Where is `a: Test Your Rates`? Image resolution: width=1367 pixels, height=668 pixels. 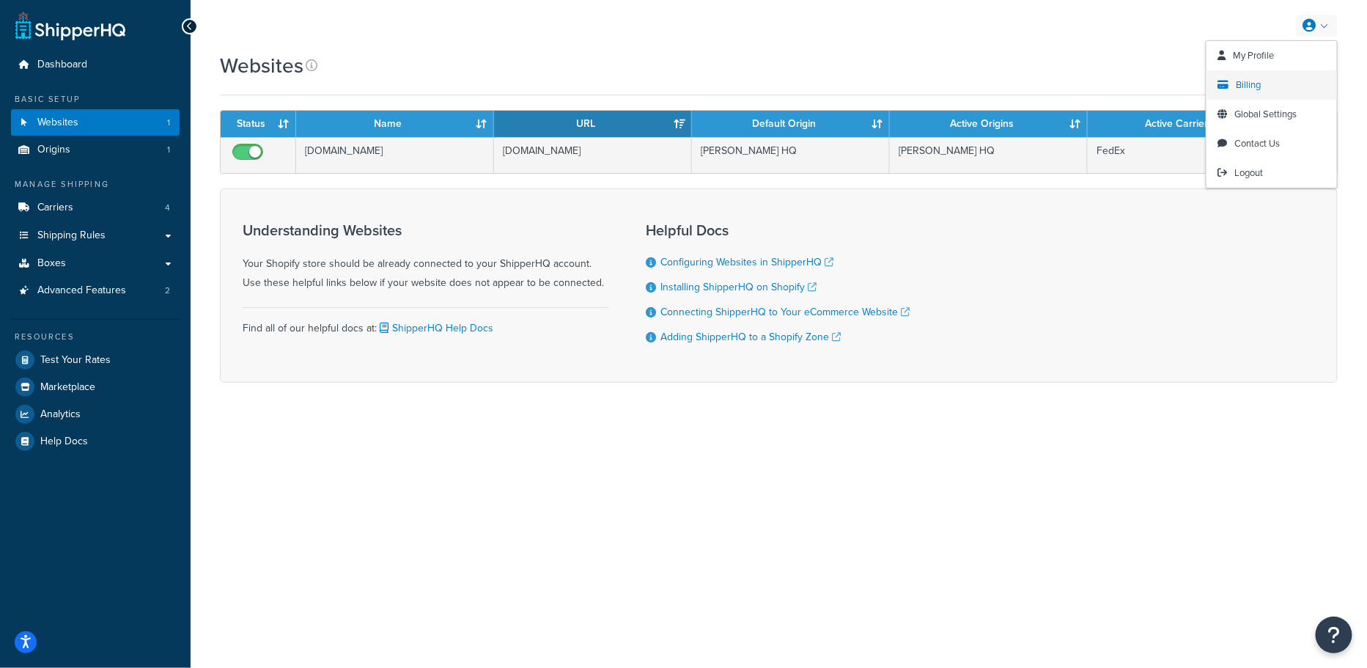 a: Test Your Rates is located at coordinates (95, 360).